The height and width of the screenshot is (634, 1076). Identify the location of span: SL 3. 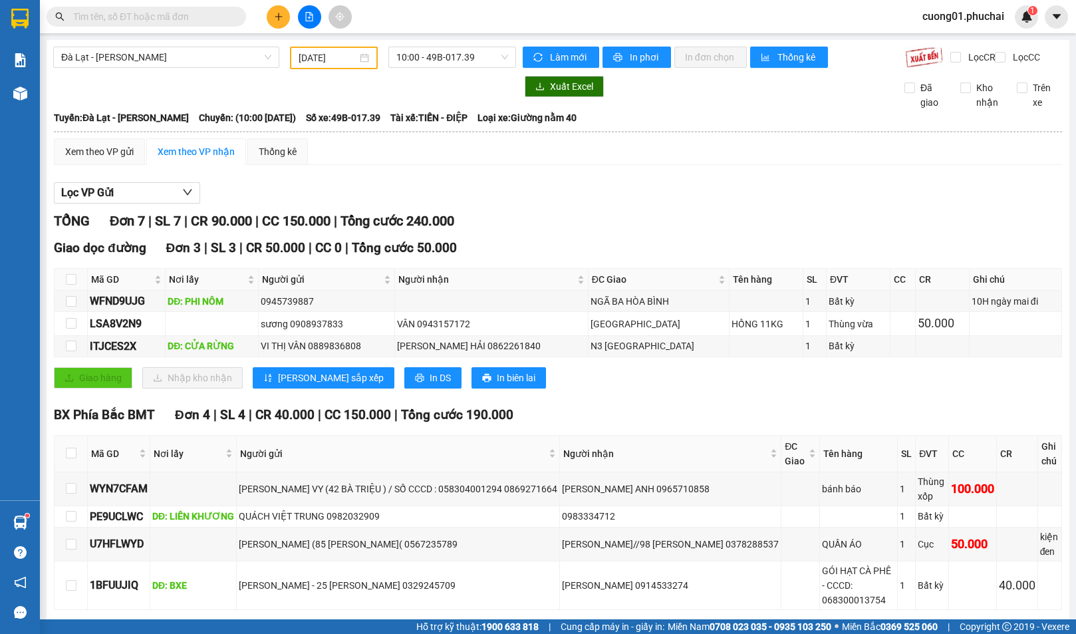
(223, 247).